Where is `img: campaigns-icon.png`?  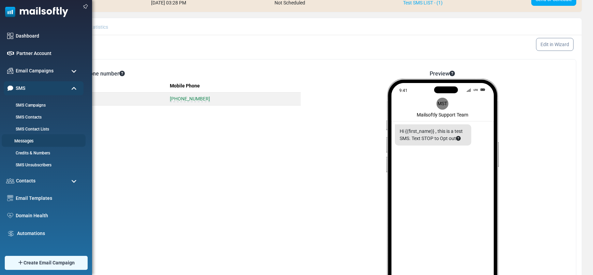
img: campaigns-icon.png is located at coordinates (10, 71).